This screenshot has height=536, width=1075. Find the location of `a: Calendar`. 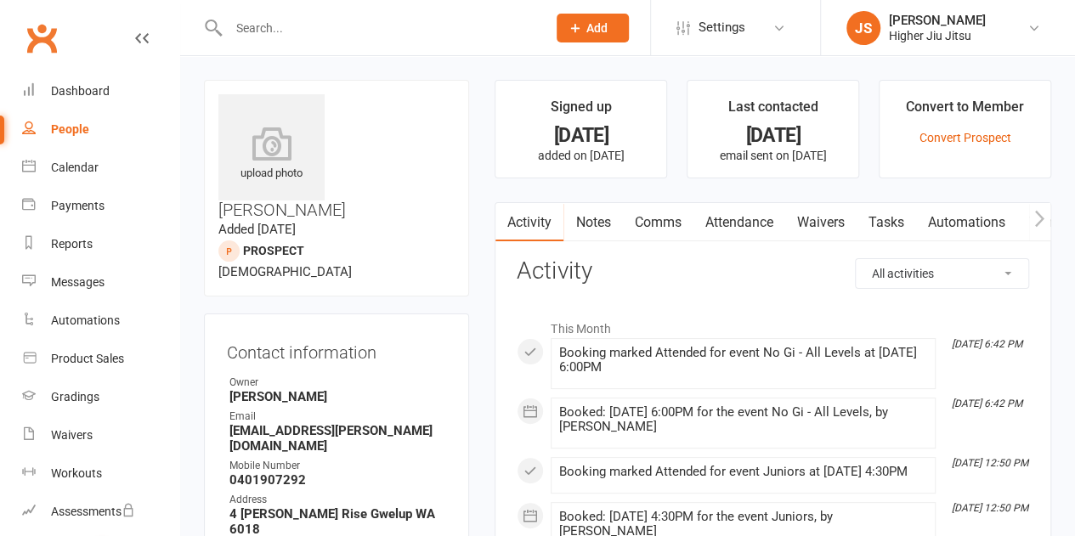

a: Calendar is located at coordinates (100, 167).